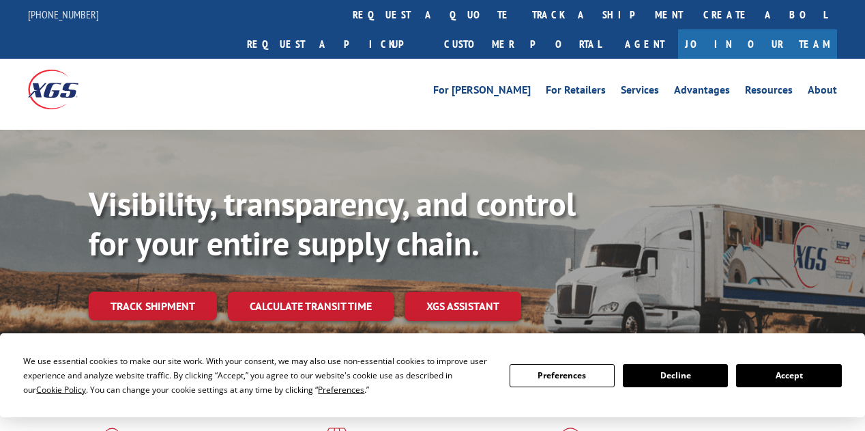  What do you see at coordinates (822, 92) in the screenshot?
I see `a: About` at bounding box center [822, 92].